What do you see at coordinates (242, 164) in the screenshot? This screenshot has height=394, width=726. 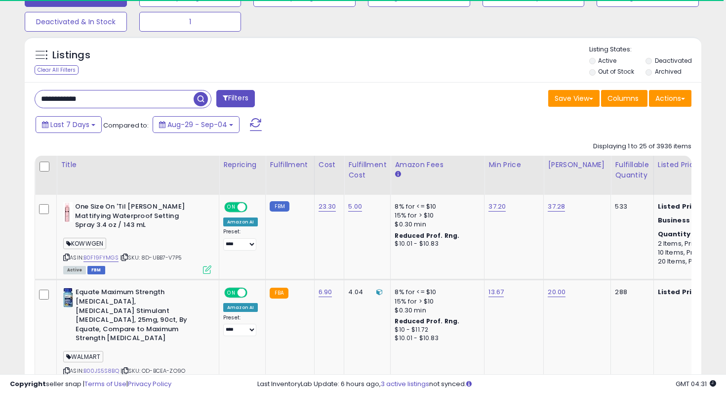 I see `div: Repricing` at bounding box center [242, 164].